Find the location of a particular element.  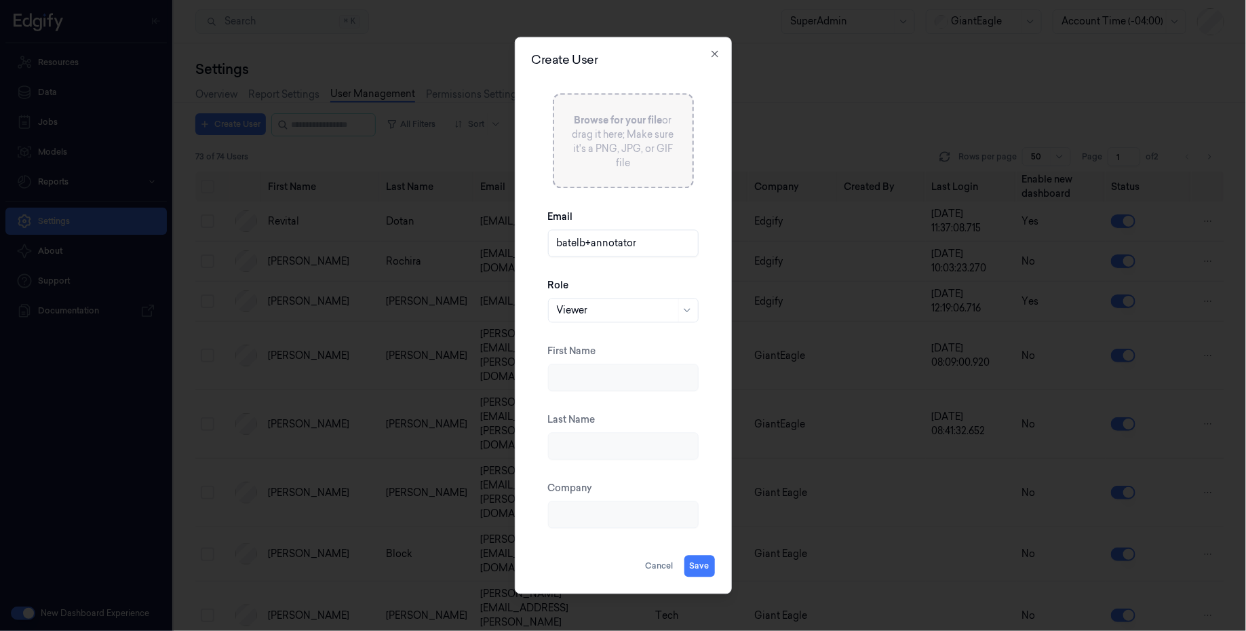

button: Cancel is located at coordinates (659, 566).